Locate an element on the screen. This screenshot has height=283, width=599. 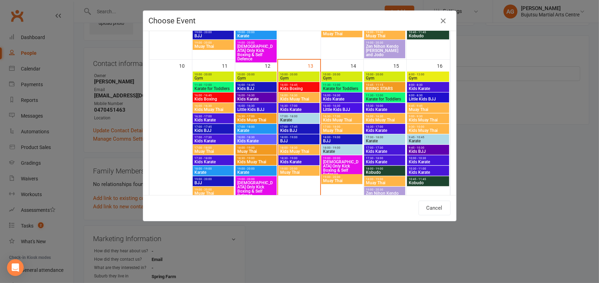
div: 15 is located at coordinates (400, 65).